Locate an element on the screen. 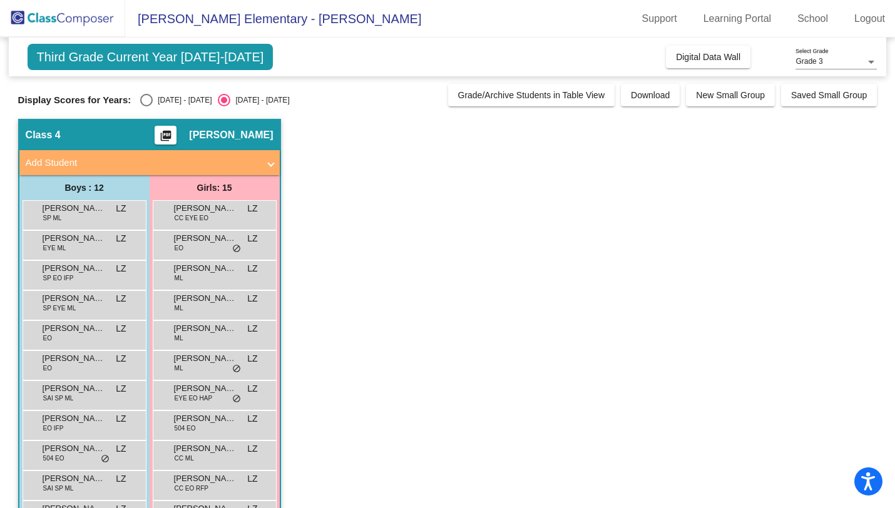 The height and width of the screenshot is (508, 895). span: EYE ML is located at coordinates (54, 248).